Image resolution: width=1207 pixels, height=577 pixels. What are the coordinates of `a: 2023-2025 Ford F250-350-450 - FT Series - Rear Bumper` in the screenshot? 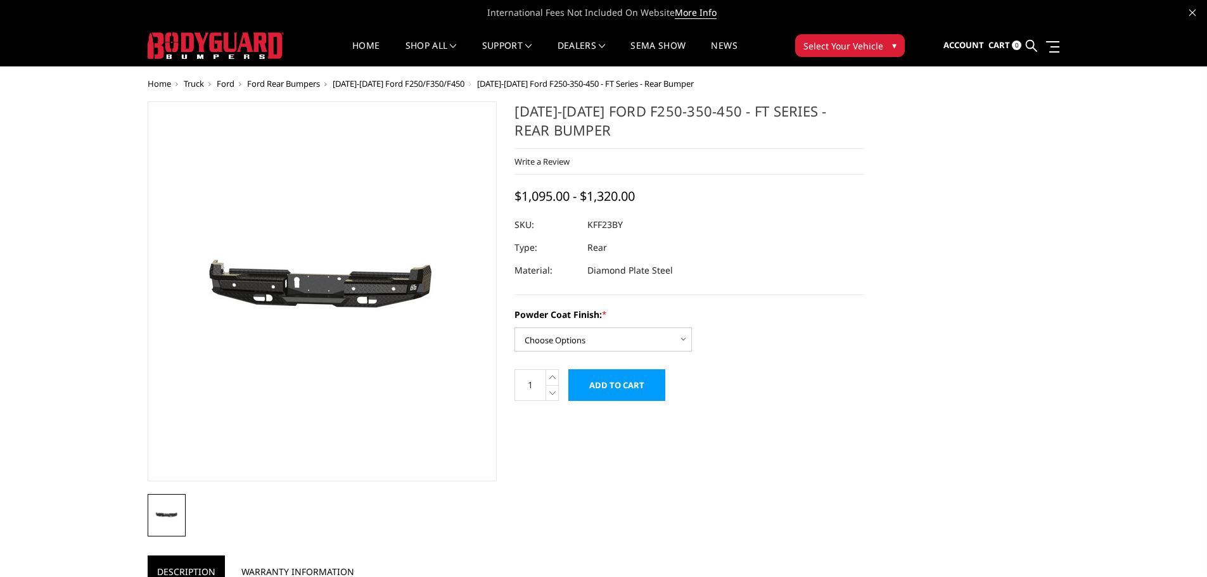 It's located at (323, 291).